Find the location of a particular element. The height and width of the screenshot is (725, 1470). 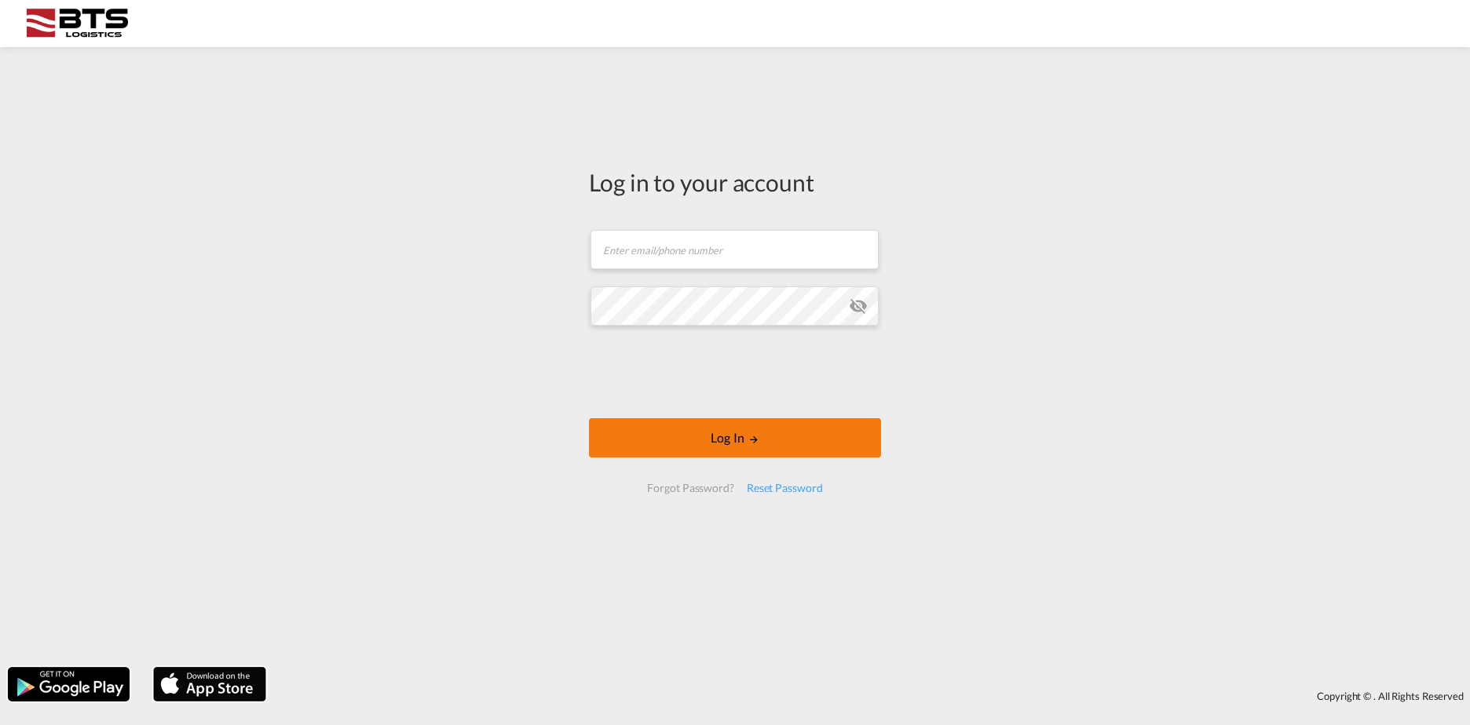

input: Enter email/phone number is located at coordinates (734, 250).